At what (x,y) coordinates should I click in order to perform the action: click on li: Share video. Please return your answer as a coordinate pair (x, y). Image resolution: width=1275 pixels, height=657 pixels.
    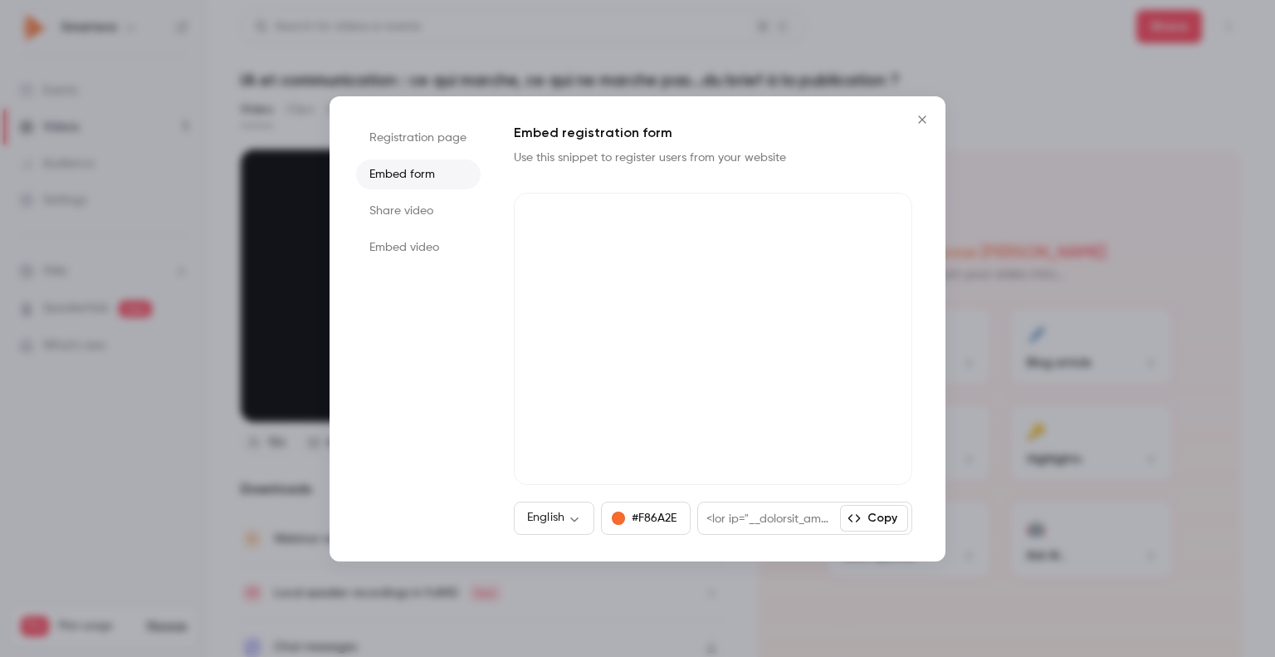
    Looking at the image, I should click on (418, 211).